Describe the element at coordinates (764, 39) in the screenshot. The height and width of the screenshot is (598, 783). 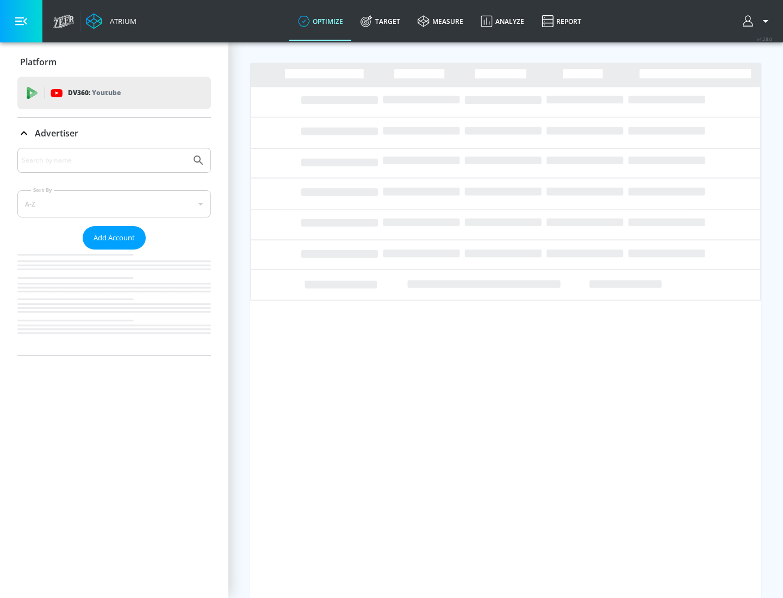
I see `span: v 4.28.0` at that location.